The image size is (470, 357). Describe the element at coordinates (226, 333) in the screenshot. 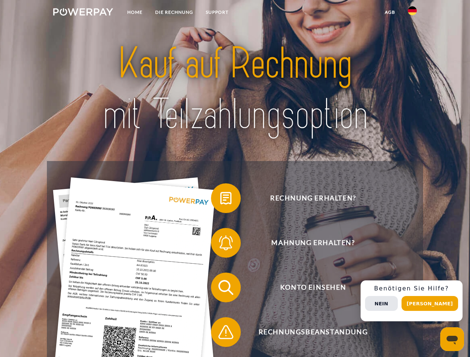

I see `img: qb_warning.svg` at that location.